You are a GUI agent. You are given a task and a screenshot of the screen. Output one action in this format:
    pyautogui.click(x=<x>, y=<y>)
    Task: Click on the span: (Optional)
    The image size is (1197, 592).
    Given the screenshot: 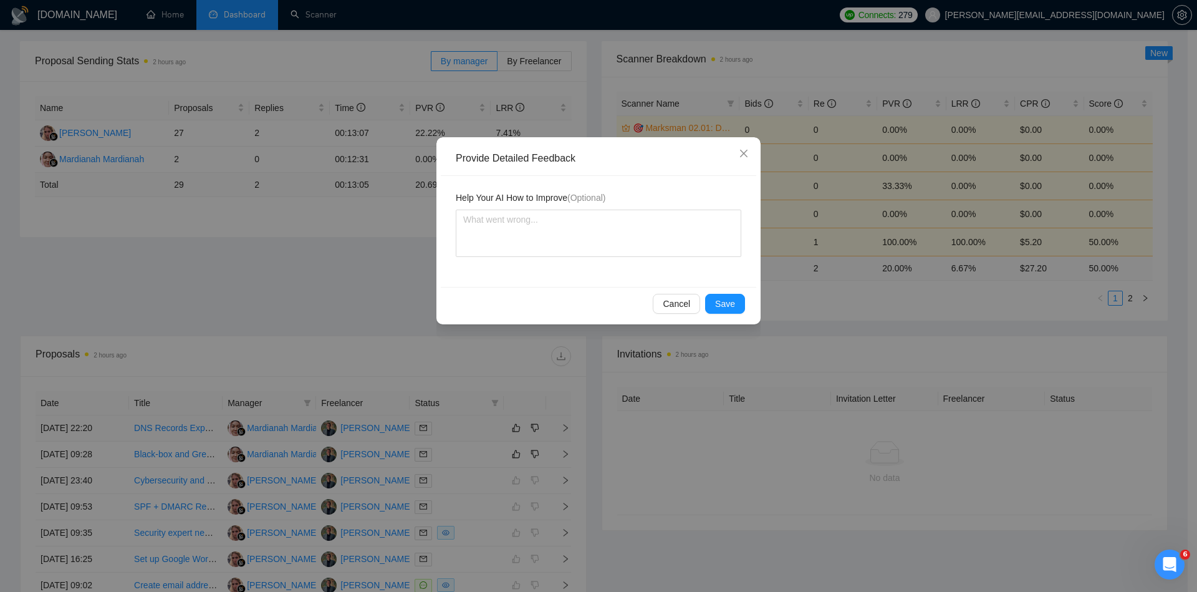 What is the action you would take?
    pyautogui.click(x=586, y=198)
    